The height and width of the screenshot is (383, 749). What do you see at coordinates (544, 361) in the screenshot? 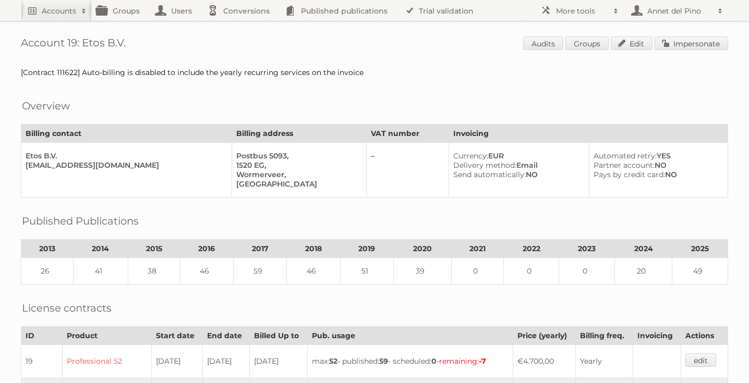
I see `td: €4.700,00` at bounding box center [544, 361].